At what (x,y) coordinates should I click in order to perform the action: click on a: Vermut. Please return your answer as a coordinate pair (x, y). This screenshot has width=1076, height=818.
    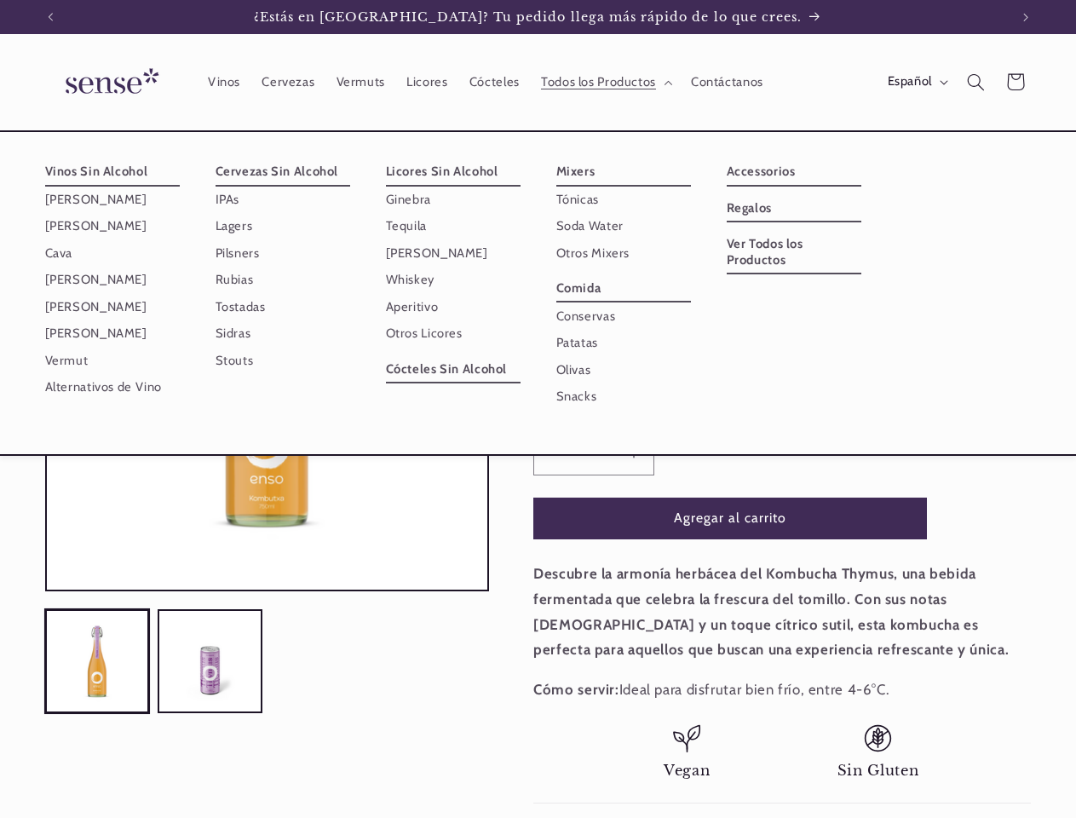
    Looking at the image, I should click on (112, 359).